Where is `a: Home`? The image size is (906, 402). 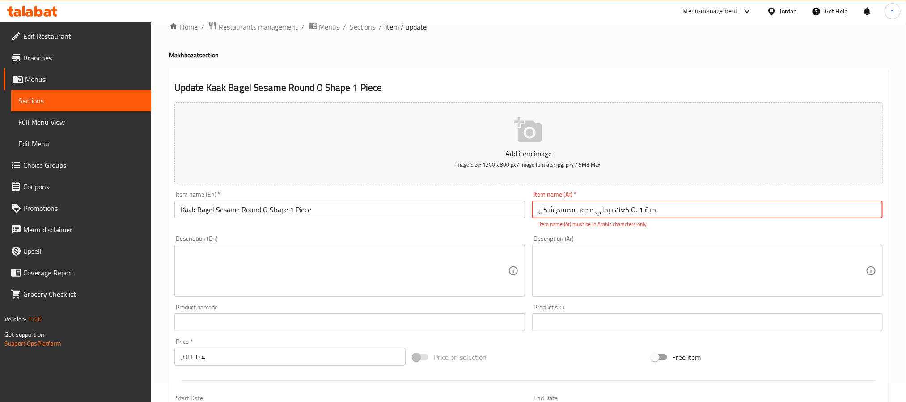
a: Home is located at coordinates (183, 27).